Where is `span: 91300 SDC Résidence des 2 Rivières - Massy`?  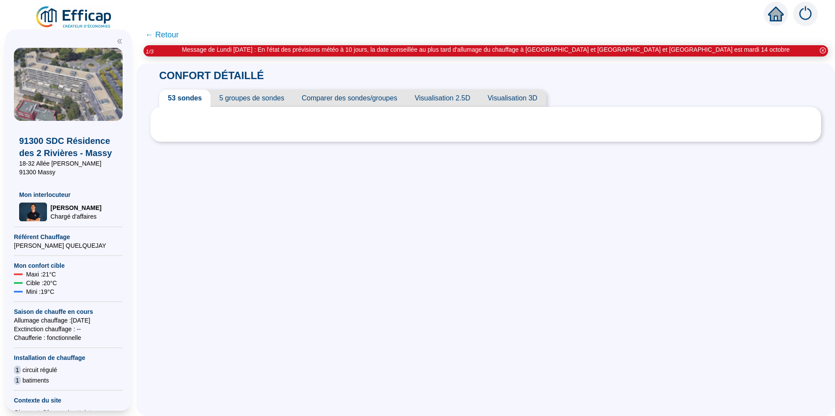
span: 91300 SDC Résidence des 2 Rivières - Massy is located at coordinates (68, 147).